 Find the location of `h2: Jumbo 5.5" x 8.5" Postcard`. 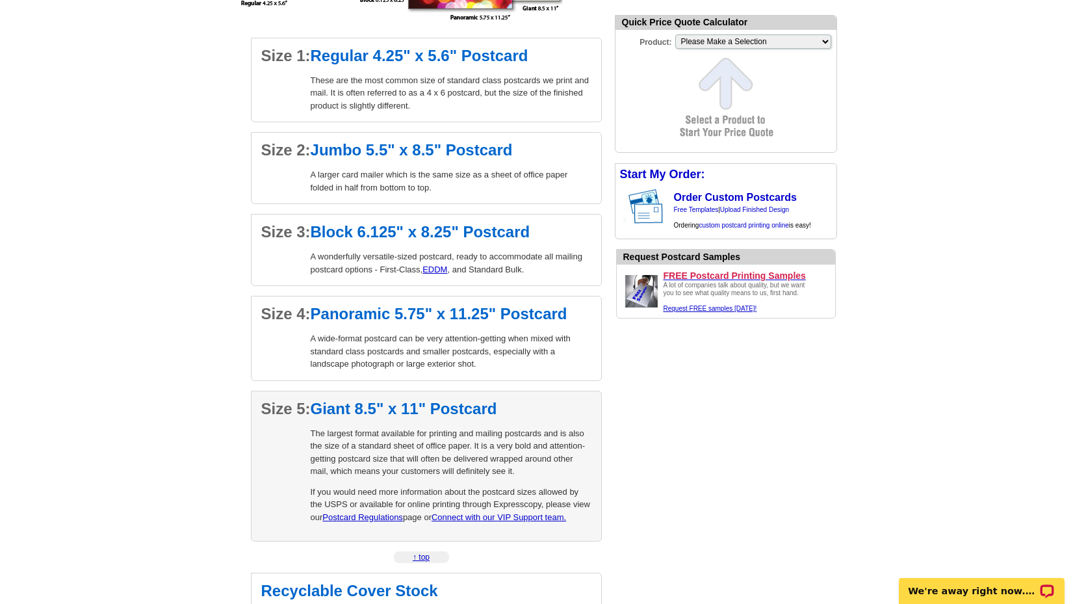

h2: Jumbo 5.5" x 8.5" Postcard is located at coordinates (426, 150).